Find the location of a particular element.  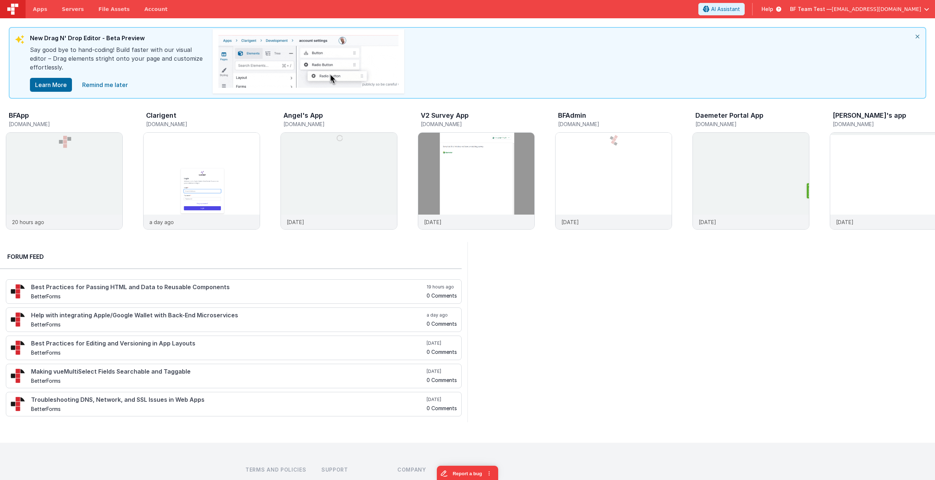

span: BF Team Test — is located at coordinates (811, 9).